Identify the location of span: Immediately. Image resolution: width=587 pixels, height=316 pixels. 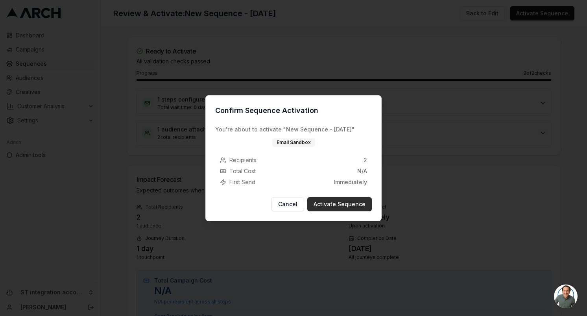
(350, 182).